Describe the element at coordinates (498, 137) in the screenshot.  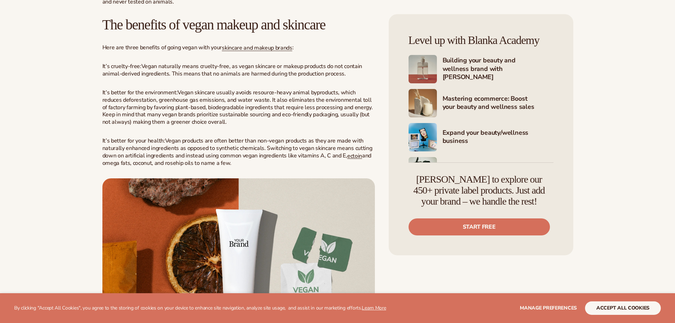
I see `h4: Expand your beauty/wellness business` at that location.